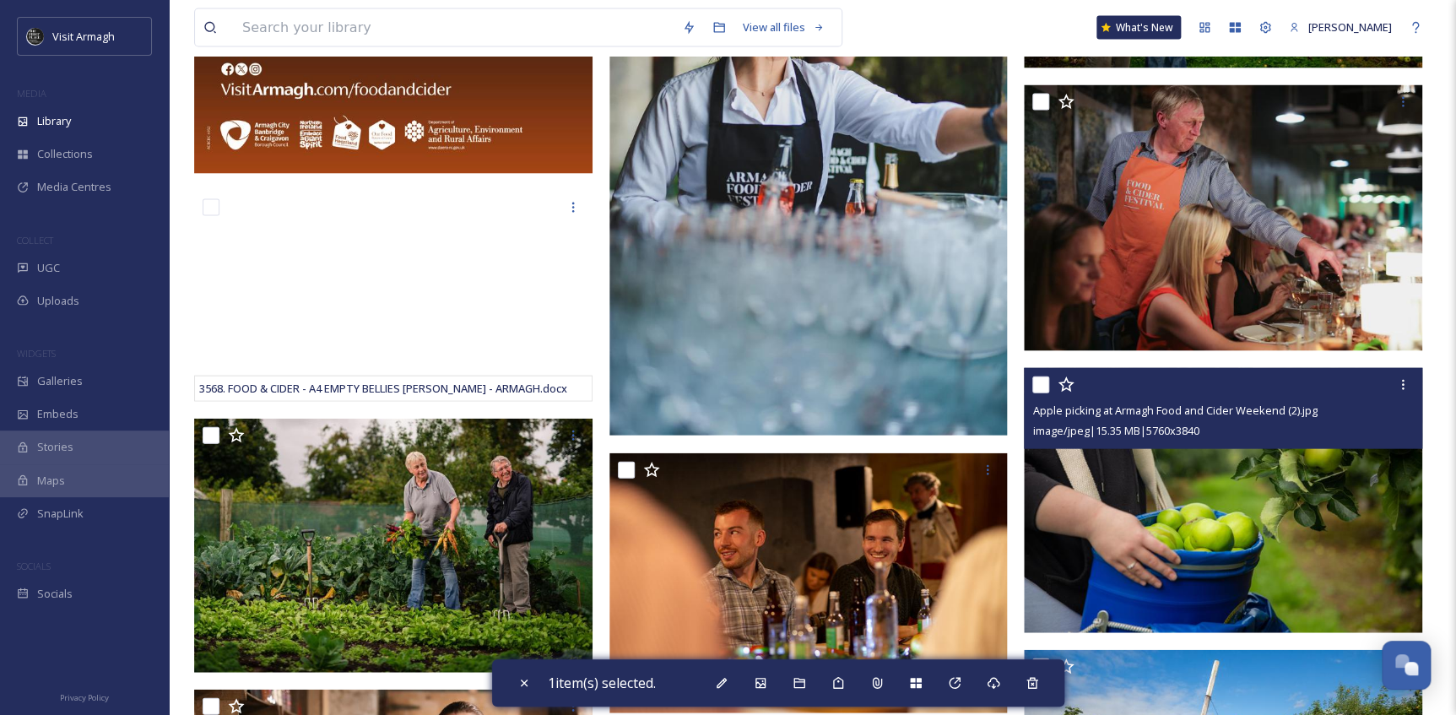  What do you see at coordinates (35, 240) in the screenshot?
I see `span: COLLECT` at bounding box center [35, 240].